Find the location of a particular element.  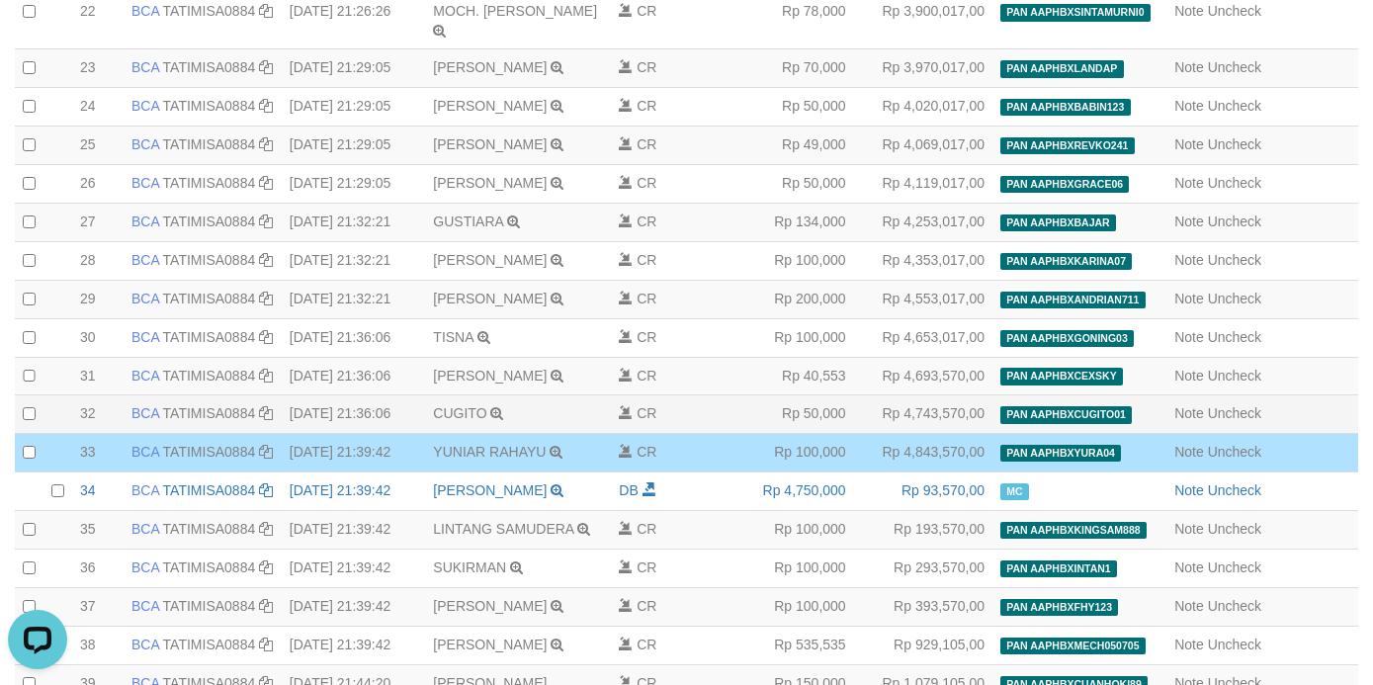

span: PAN AAPHBXCEXSKY is located at coordinates (1061, 376).